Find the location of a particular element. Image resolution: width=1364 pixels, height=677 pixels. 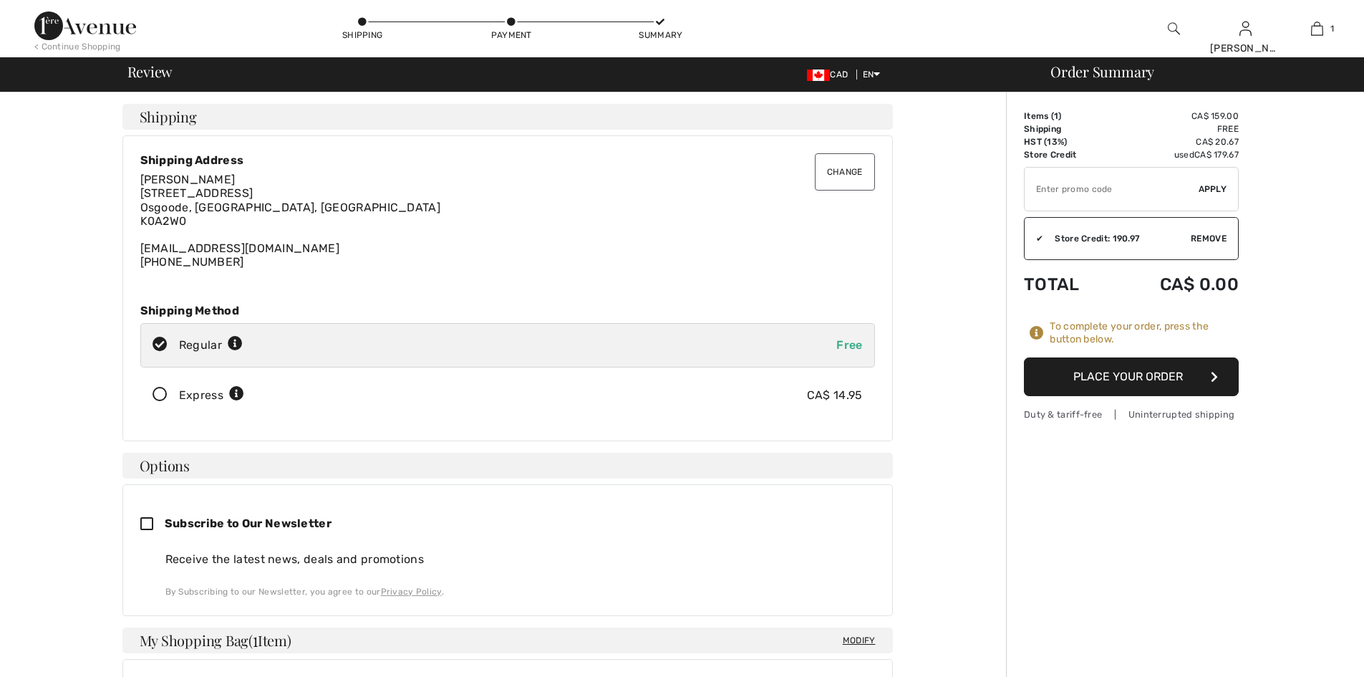

span: Remove is located at coordinates (1209, 238).